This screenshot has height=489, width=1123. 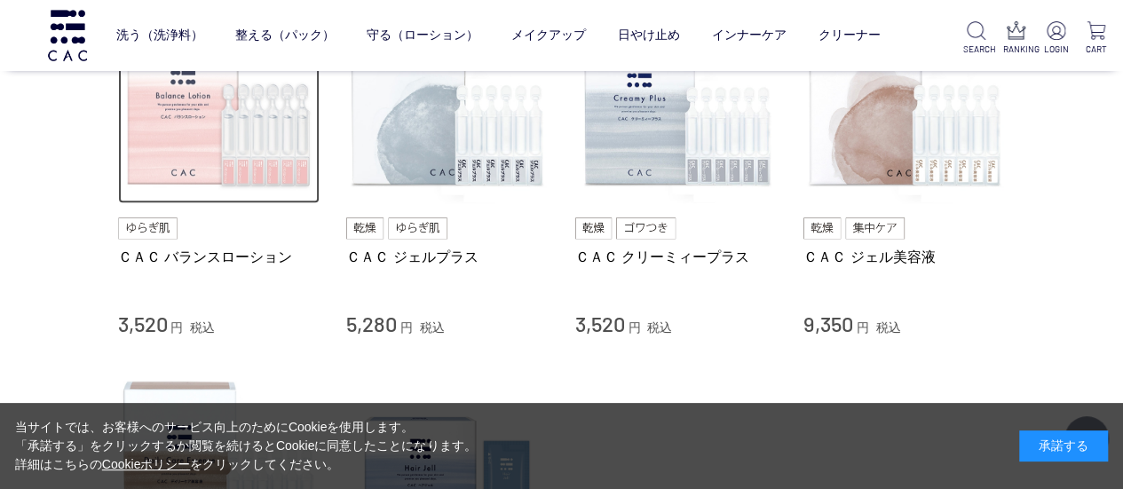 I want to click on img: logo, so click(x=67, y=35).